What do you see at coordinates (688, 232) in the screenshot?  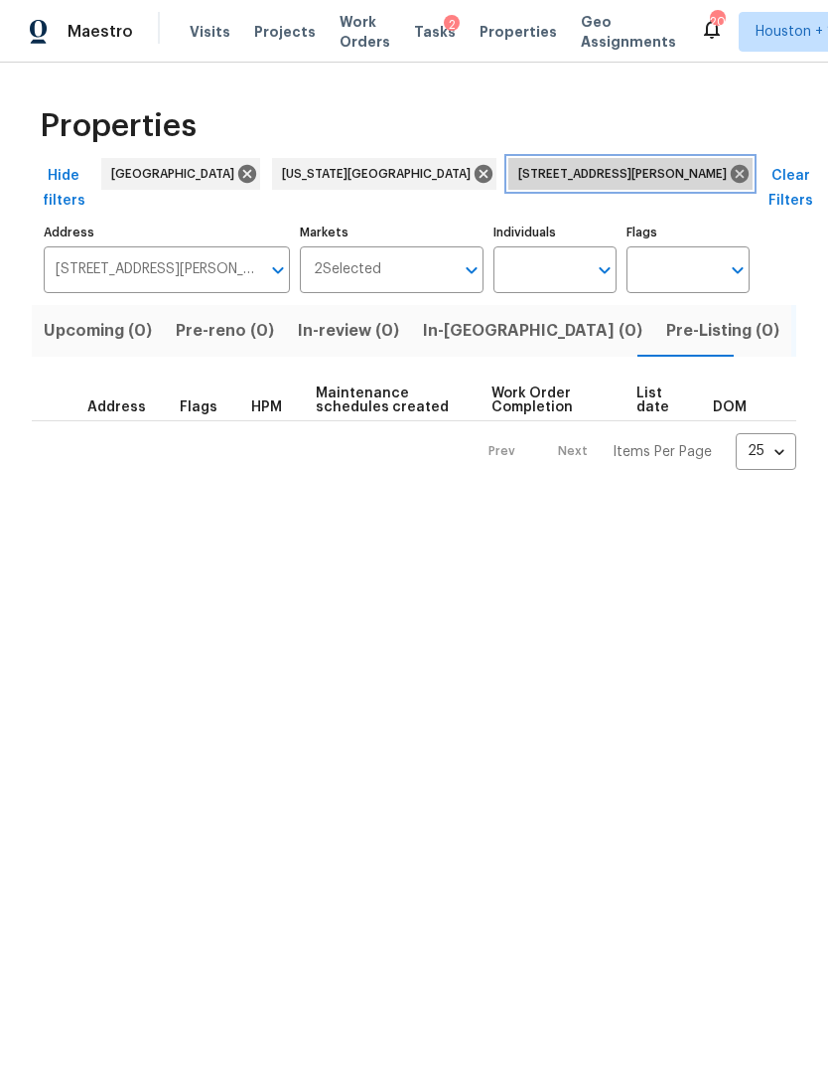 I see `label: Flags` at bounding box center [688, 232].